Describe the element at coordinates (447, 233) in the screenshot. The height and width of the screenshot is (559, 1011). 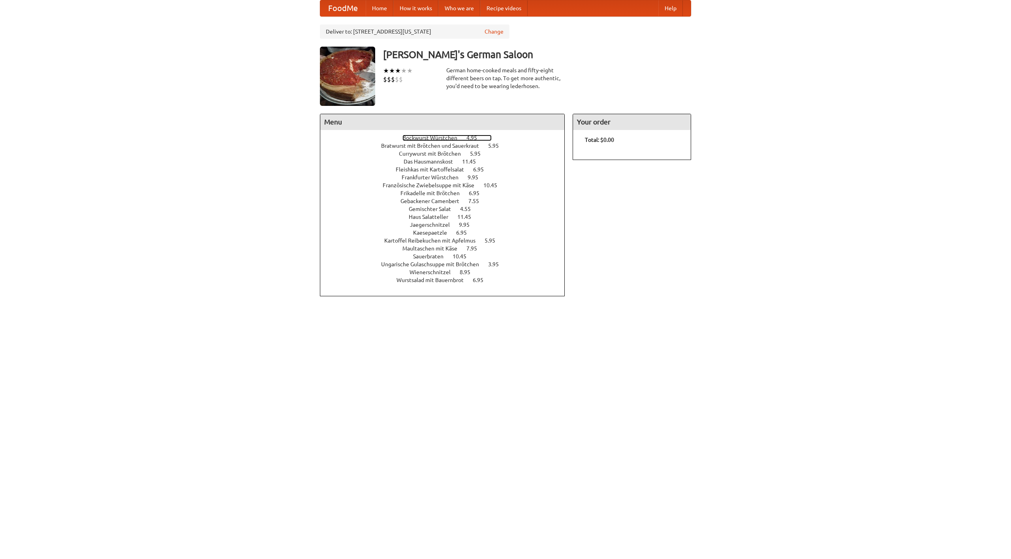
I see `a: Kaesepaetzle 6.95` at that location.